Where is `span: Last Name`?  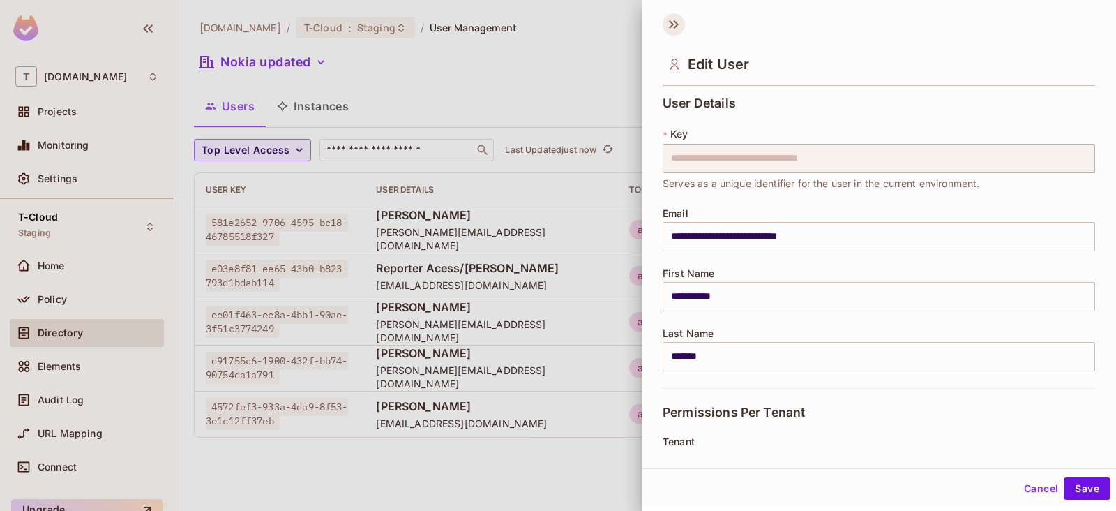
span: Last Name is located at coordinates (688, 334).